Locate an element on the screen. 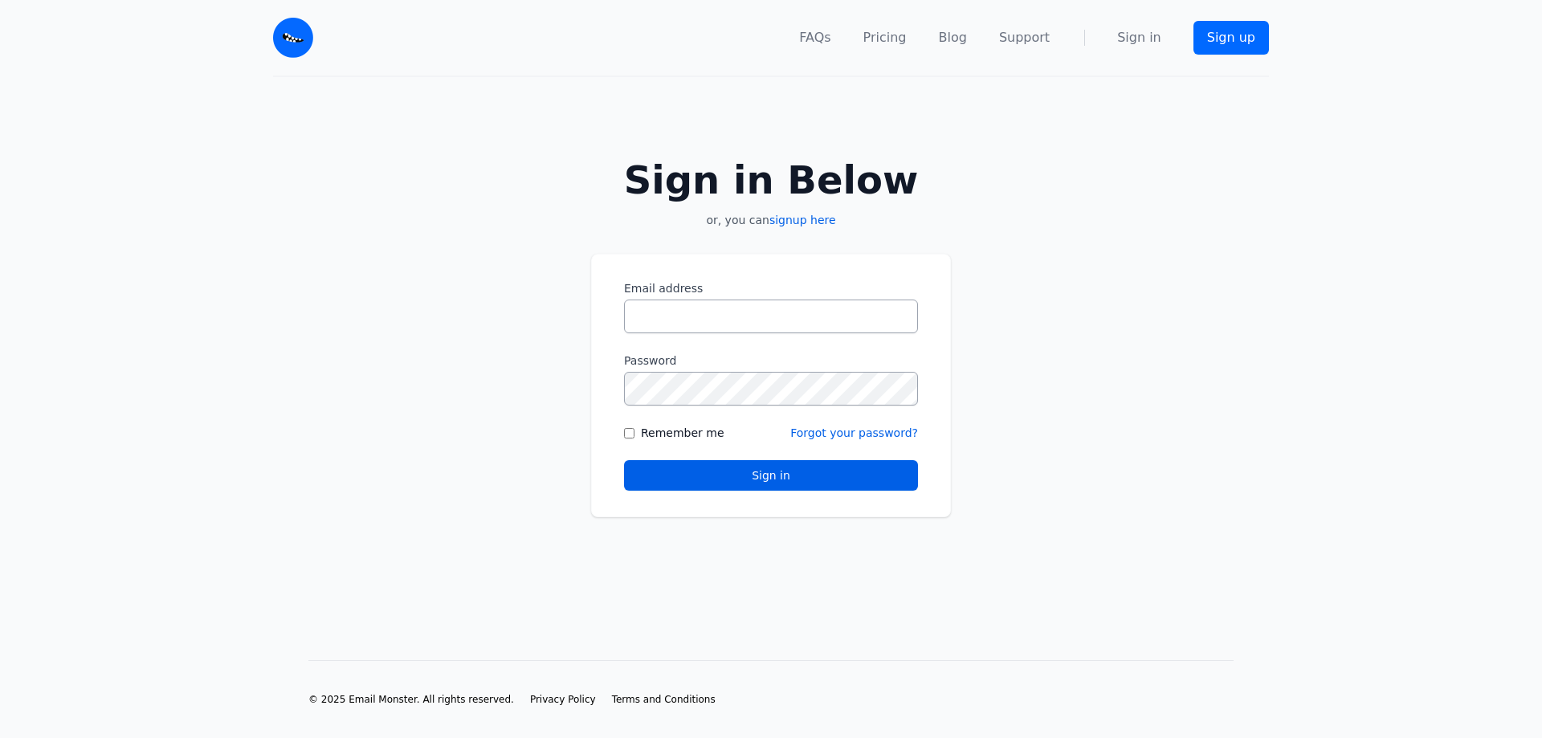  a: Sign in is located at coordinates (1139, 38).